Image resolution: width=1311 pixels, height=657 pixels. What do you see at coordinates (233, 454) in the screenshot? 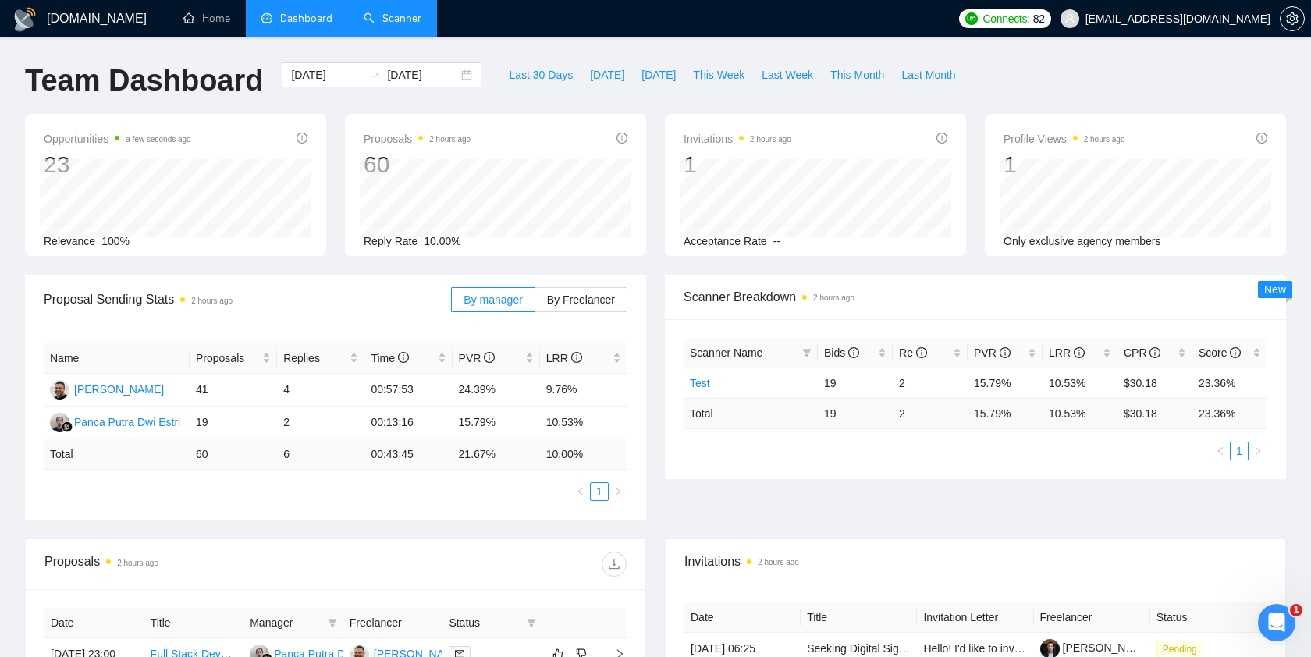
I see `td: 60` at bounding box center [233, 454].